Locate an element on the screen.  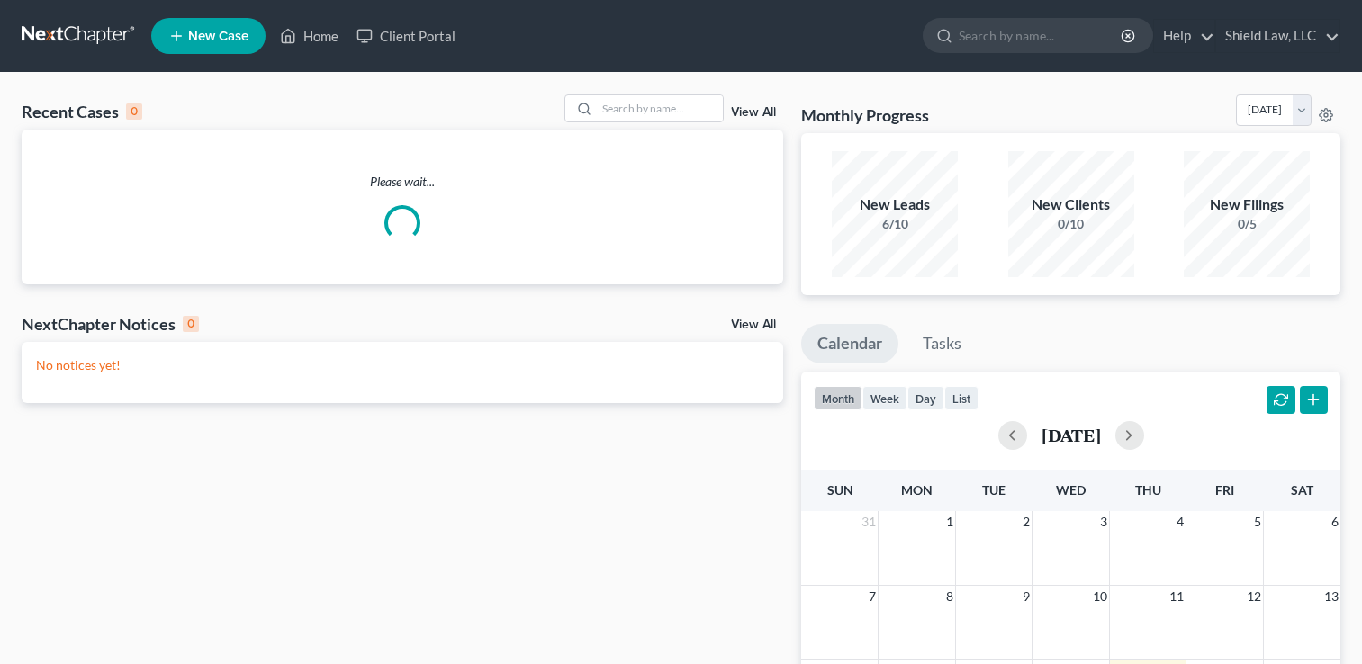
span: 8 is located at coordinates (949, 597).